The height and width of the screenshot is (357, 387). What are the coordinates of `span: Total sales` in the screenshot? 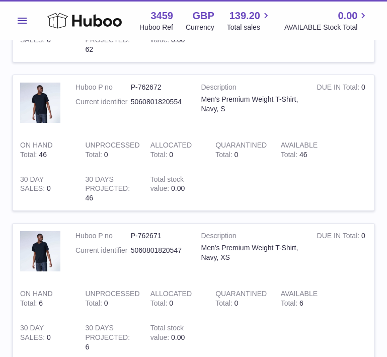 It's located at (249, 27).